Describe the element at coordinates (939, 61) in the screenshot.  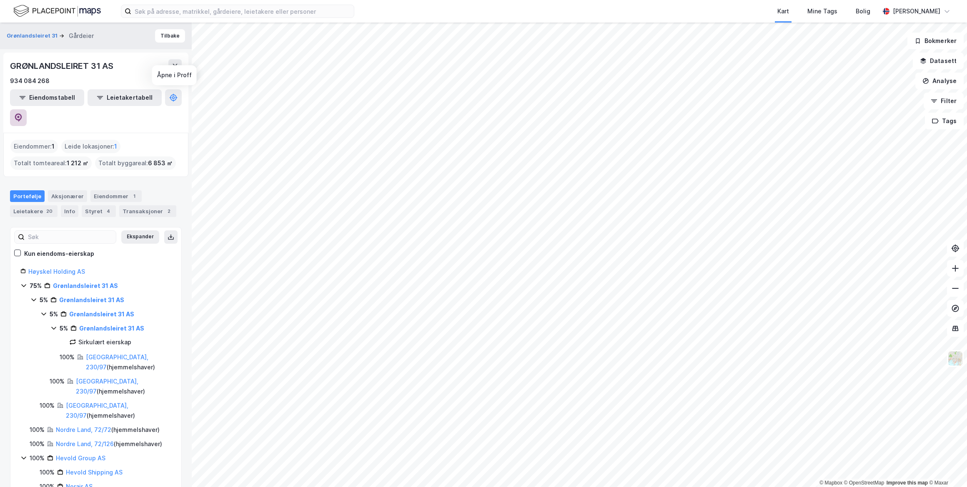
I see `button: Datasett` at that location.